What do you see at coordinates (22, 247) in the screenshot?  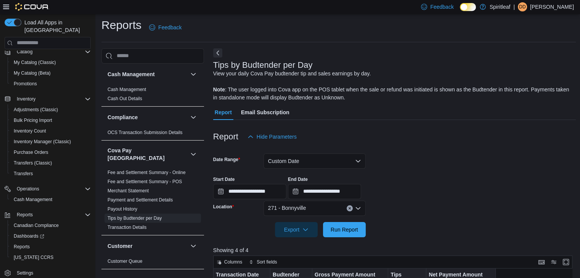 I see `a: Reports` at bounding box center [22, 247].